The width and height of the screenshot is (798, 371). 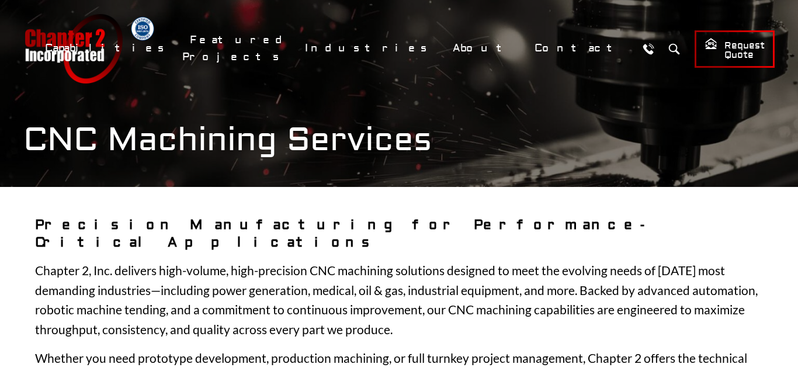 What do you see at coordinates (579, 48) in the screenshot?
I see `a: Contact` at bounding box center [579, 48].